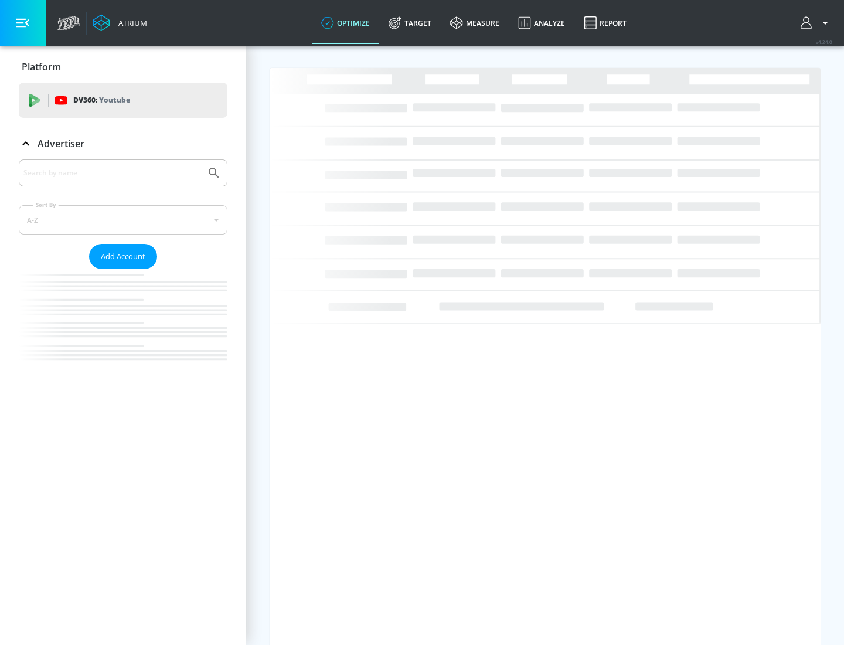 This screenshot has width=844, height=645. Describe the element at coordinates (130, 23) in the screenshot. I see `div: Atrium` at that location.